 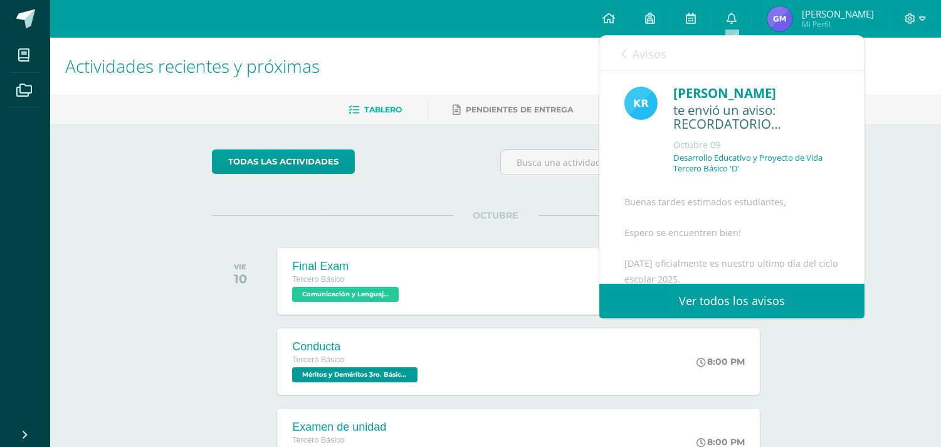 I want to click on div: 8:00 PM, so click(x=721, y=361).